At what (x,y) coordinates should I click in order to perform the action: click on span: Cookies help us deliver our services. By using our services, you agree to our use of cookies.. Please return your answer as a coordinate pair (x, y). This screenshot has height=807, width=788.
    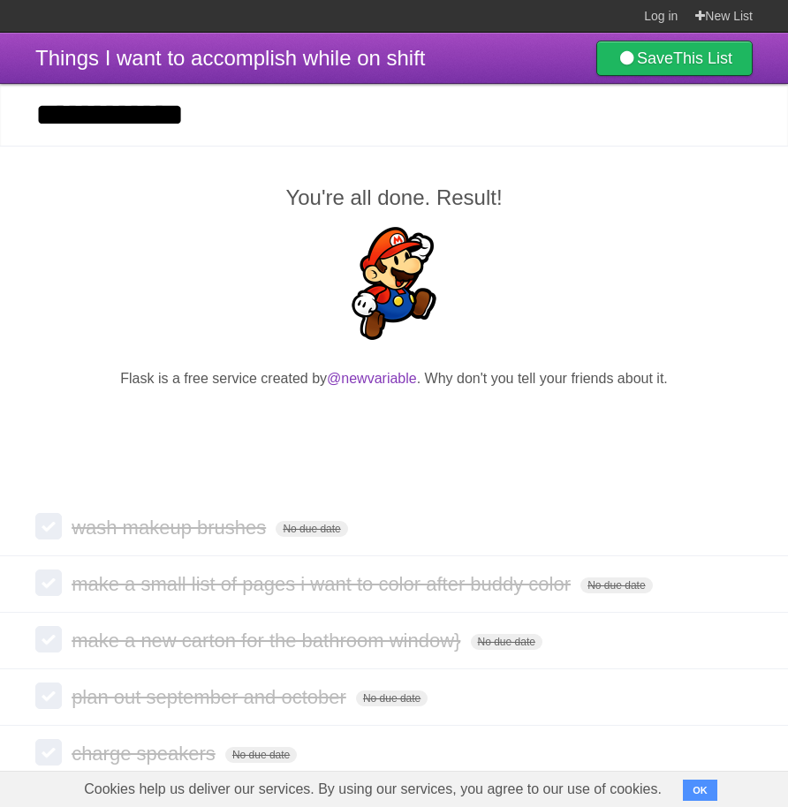
    Looking at the image, I should click on (373, 790).